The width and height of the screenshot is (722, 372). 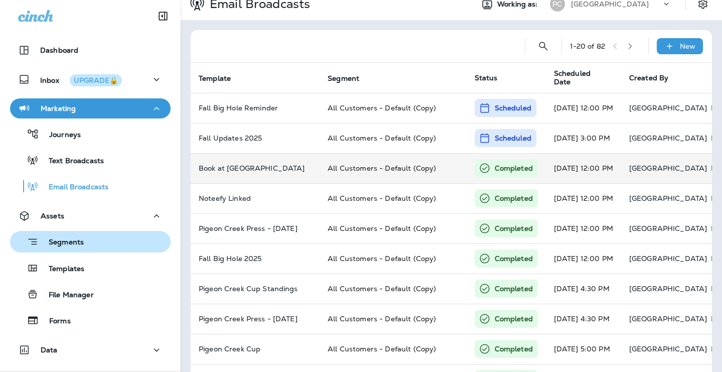 I want to click on button: Segments, so click(x=90, y=241).